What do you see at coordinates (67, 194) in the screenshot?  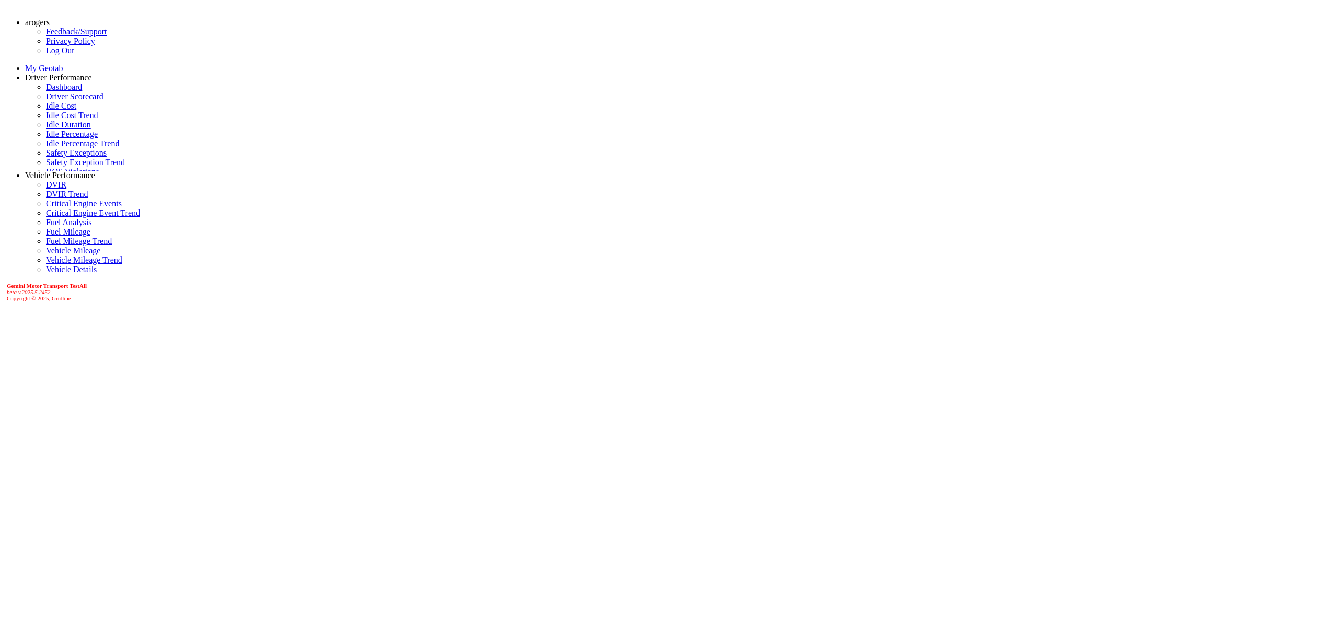 I see `a: DVIR Trend` at bounding box center [67, 194].